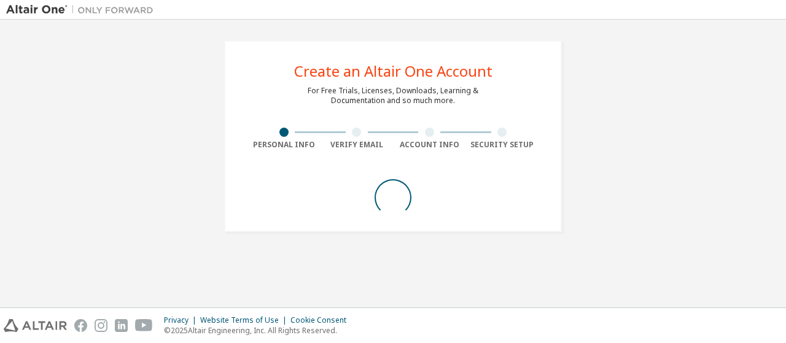  I want to click on div: Website Terms of Use, so click(245, 321).